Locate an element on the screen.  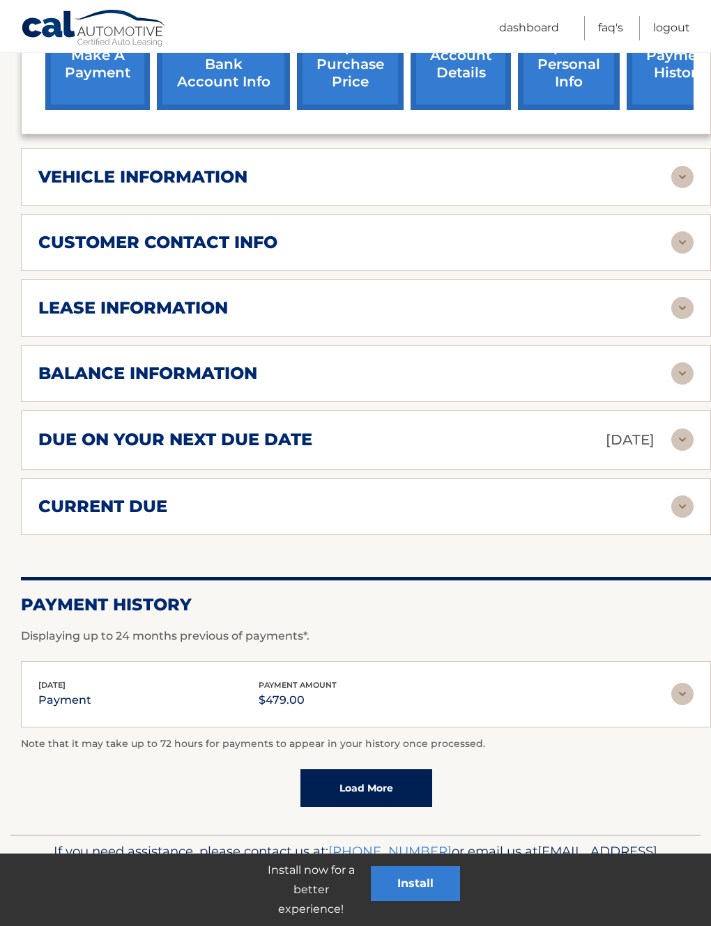
h2: balance information is located at coordinates (148, 373).